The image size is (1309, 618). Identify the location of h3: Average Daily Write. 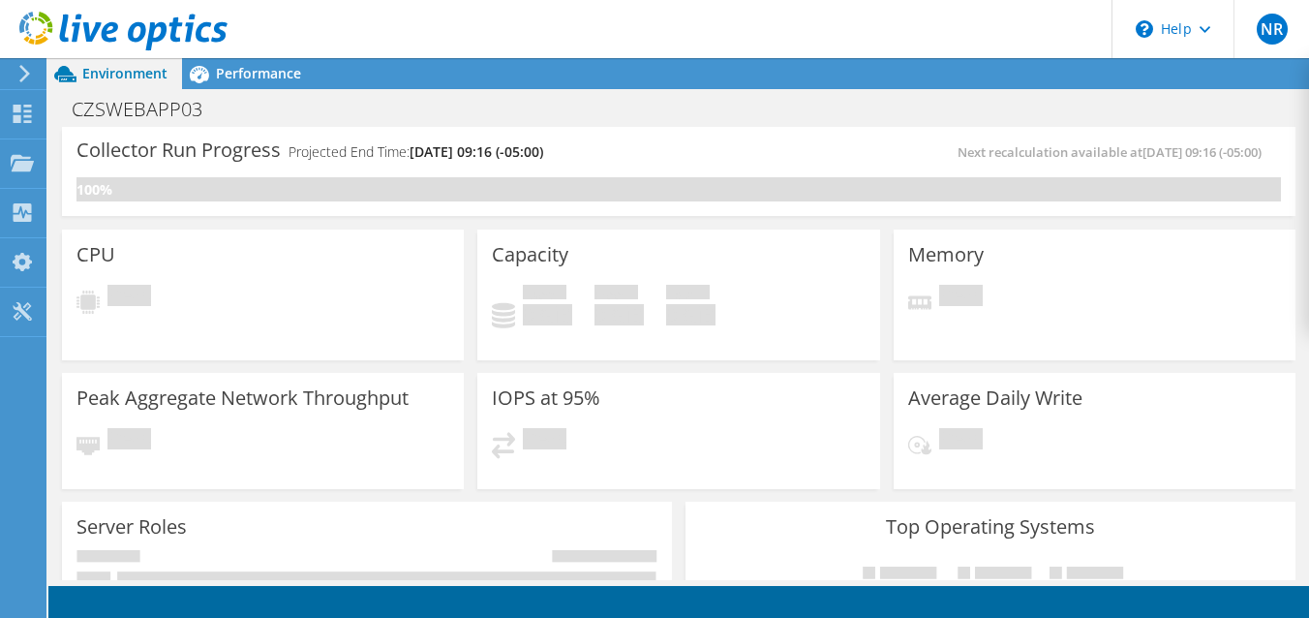
(995, 398).